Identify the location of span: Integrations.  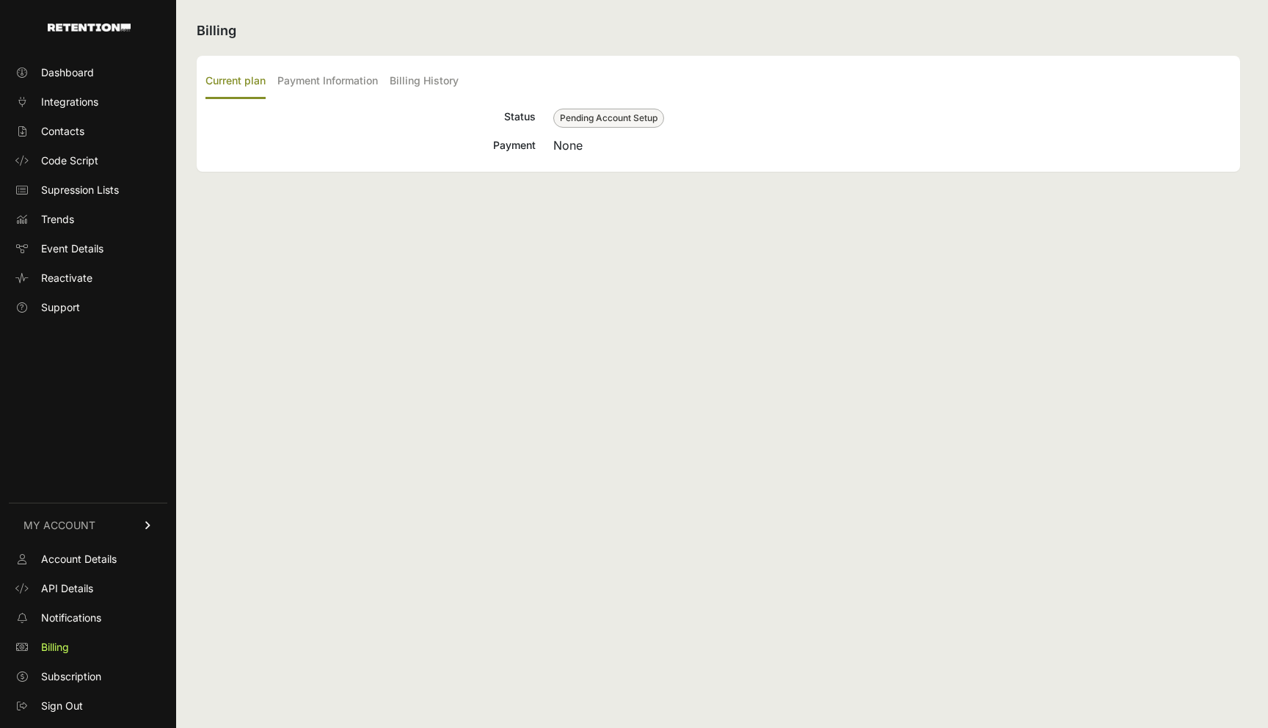
(70, 102).